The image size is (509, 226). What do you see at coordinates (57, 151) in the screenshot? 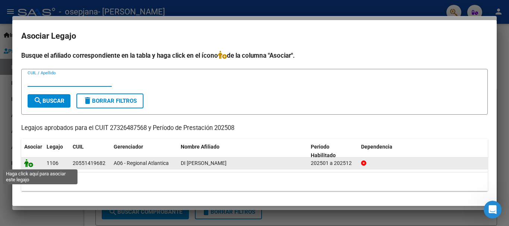
I see `datatable-header-cell: Legajo` at bounding box center [57, 151].